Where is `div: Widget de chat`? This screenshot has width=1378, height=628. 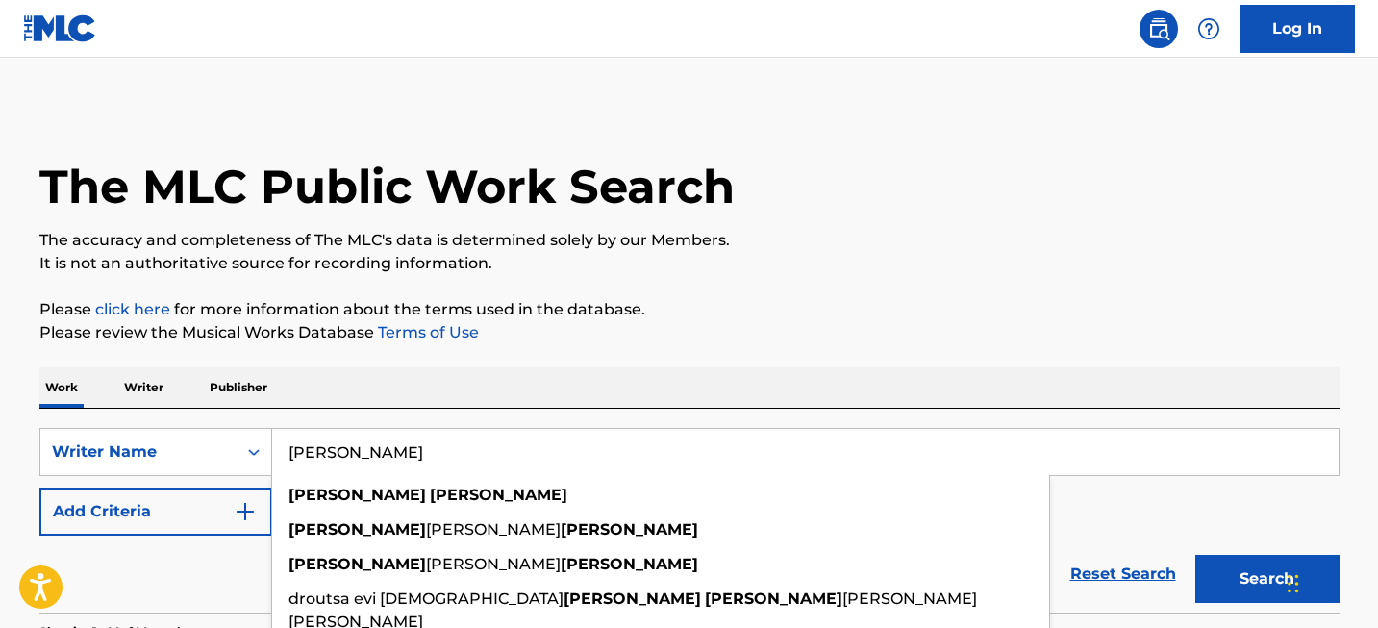 div: Widget de chat is located at coordinates (1330, 582).